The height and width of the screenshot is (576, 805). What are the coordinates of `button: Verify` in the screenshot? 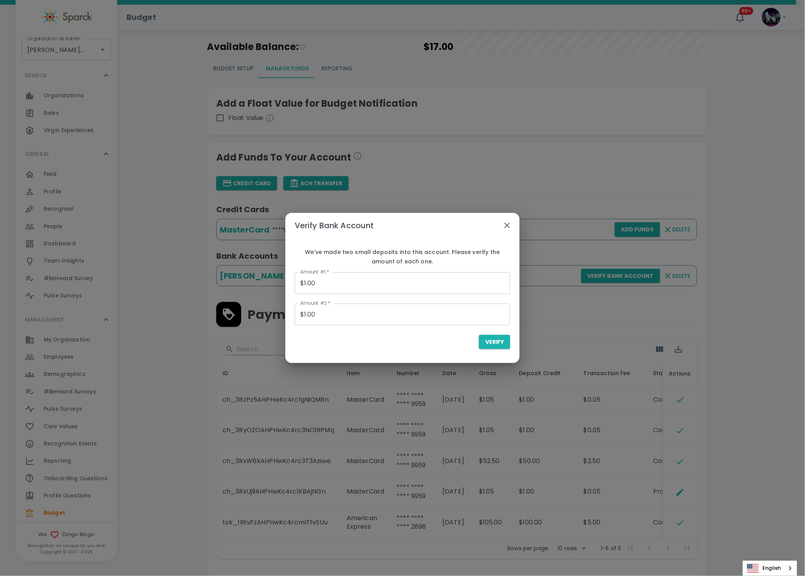 It's located at (495, 342).